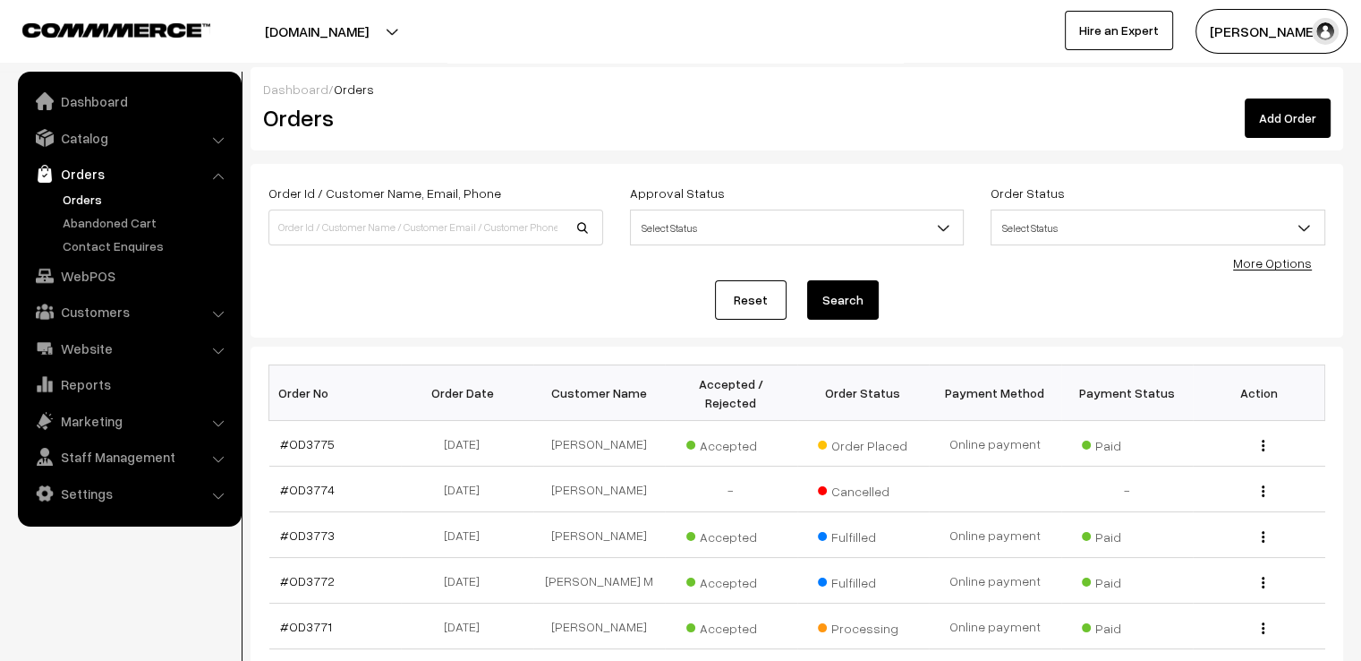  Describe the element at coordinates (129, 493) in the screenshot. I see `a: Settings` at that location.